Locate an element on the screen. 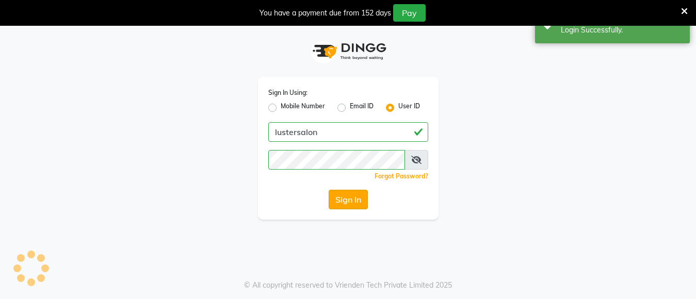 This screenshot has width=696, height=299. label: Mobile Number is located at coordinates (303, 108).